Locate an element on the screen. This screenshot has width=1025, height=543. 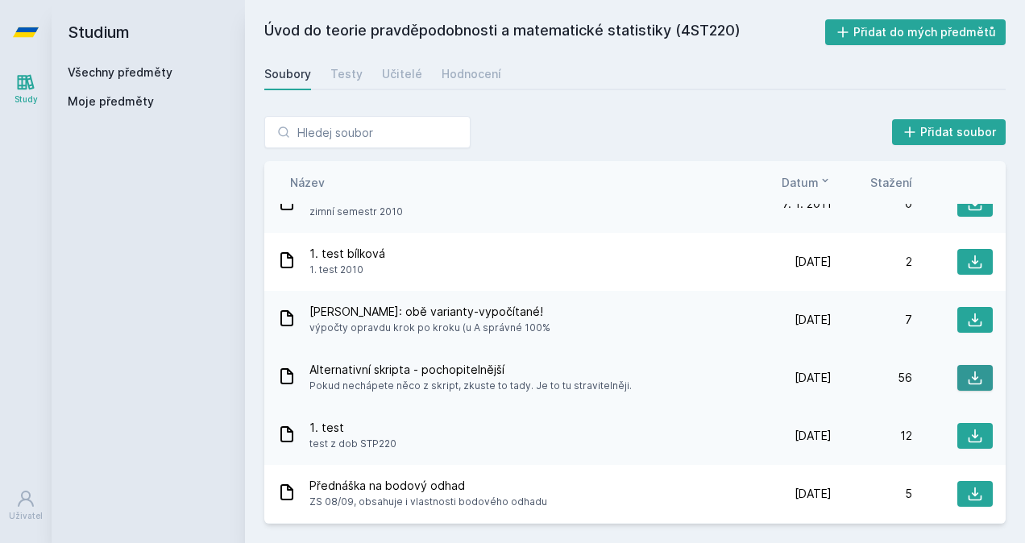
span: 1. test bílková is located at coordinates (347, 254).